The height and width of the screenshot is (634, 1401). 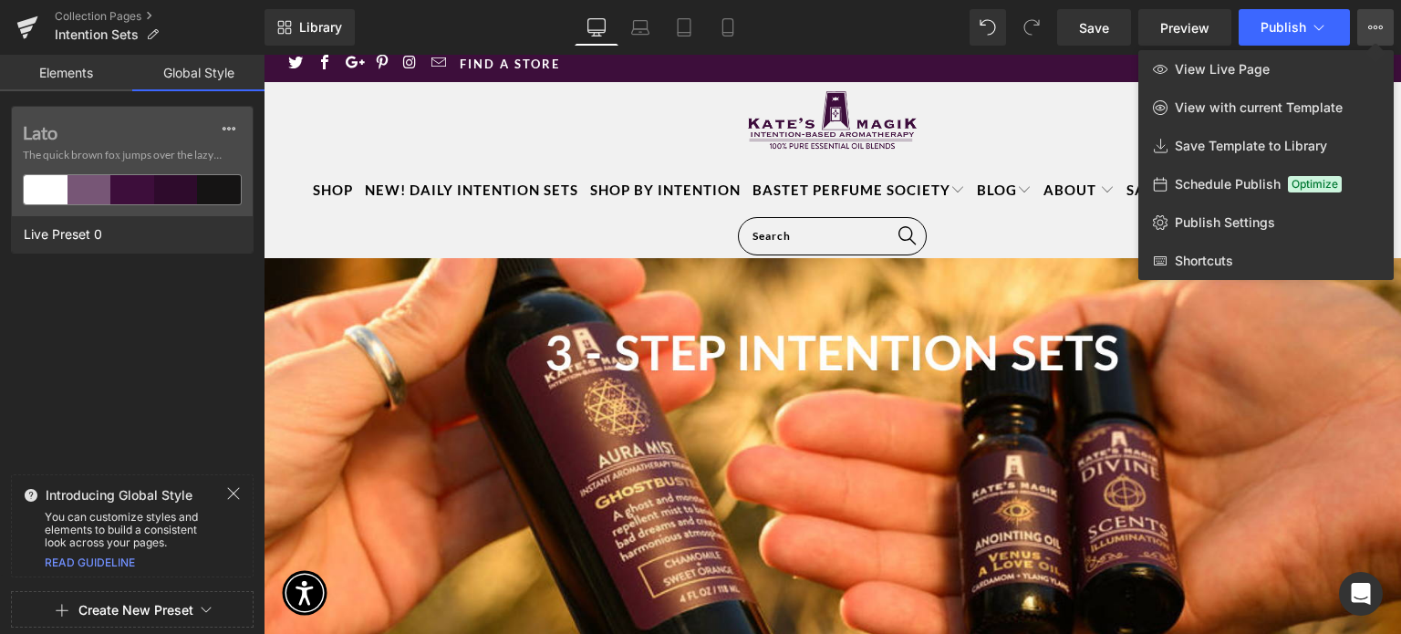 I want to click on span: Preview, so click(x=1184, y=27).